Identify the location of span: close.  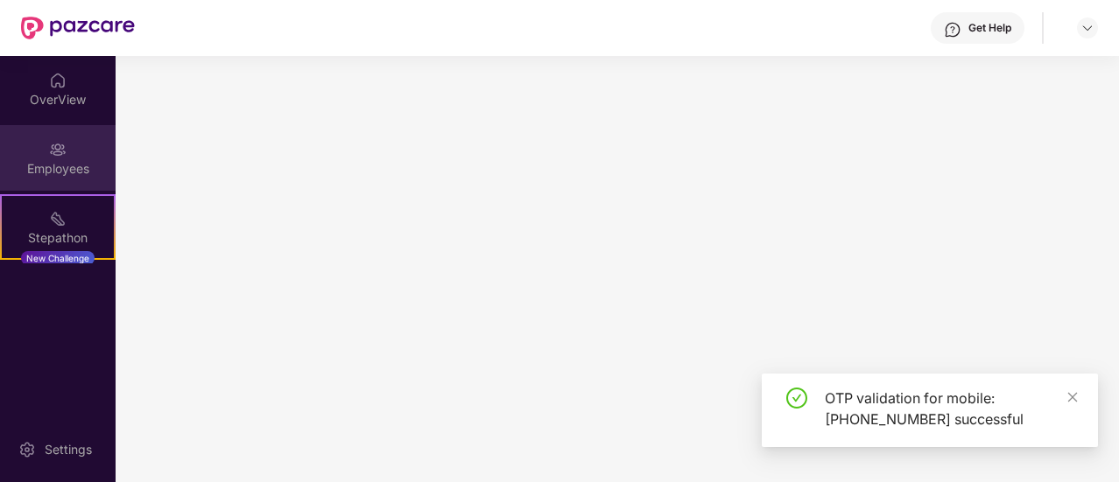
(1072, 397).